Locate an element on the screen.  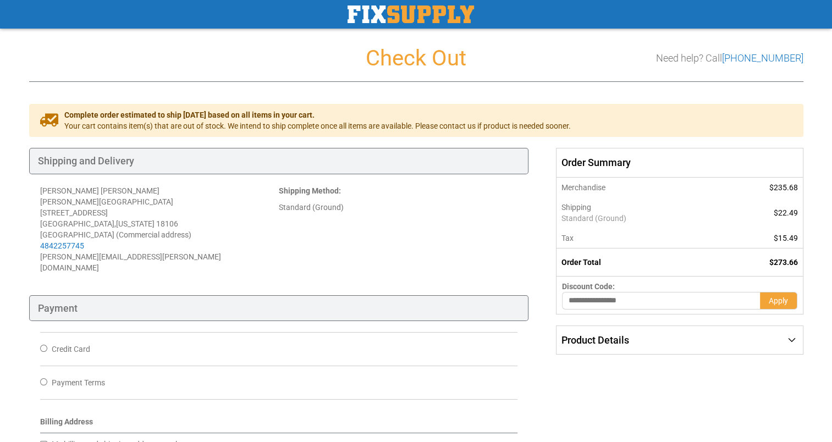
div: Shipping and Delivery is located at coordinates (279, 161).